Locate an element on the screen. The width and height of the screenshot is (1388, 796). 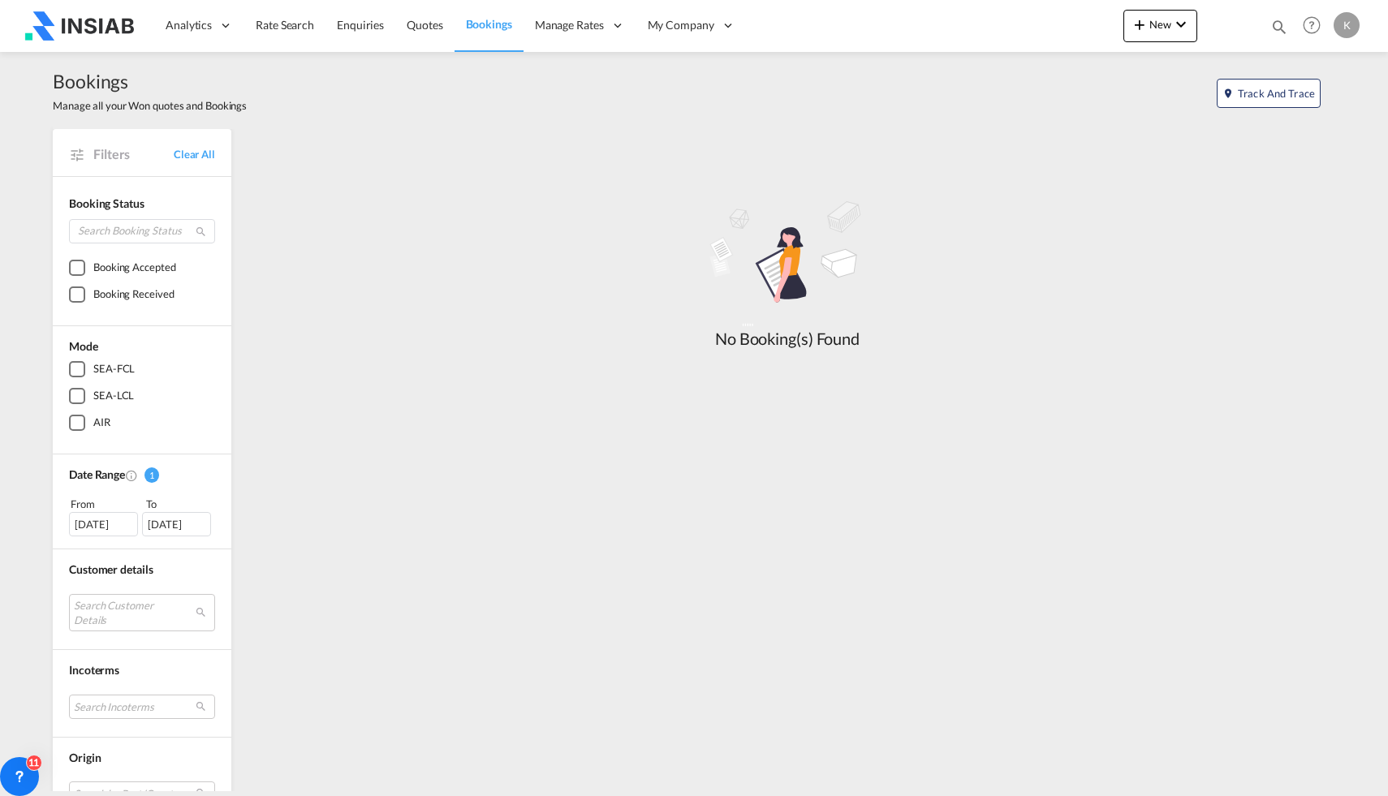
span: Analytics is located at coordinates (188, 25).